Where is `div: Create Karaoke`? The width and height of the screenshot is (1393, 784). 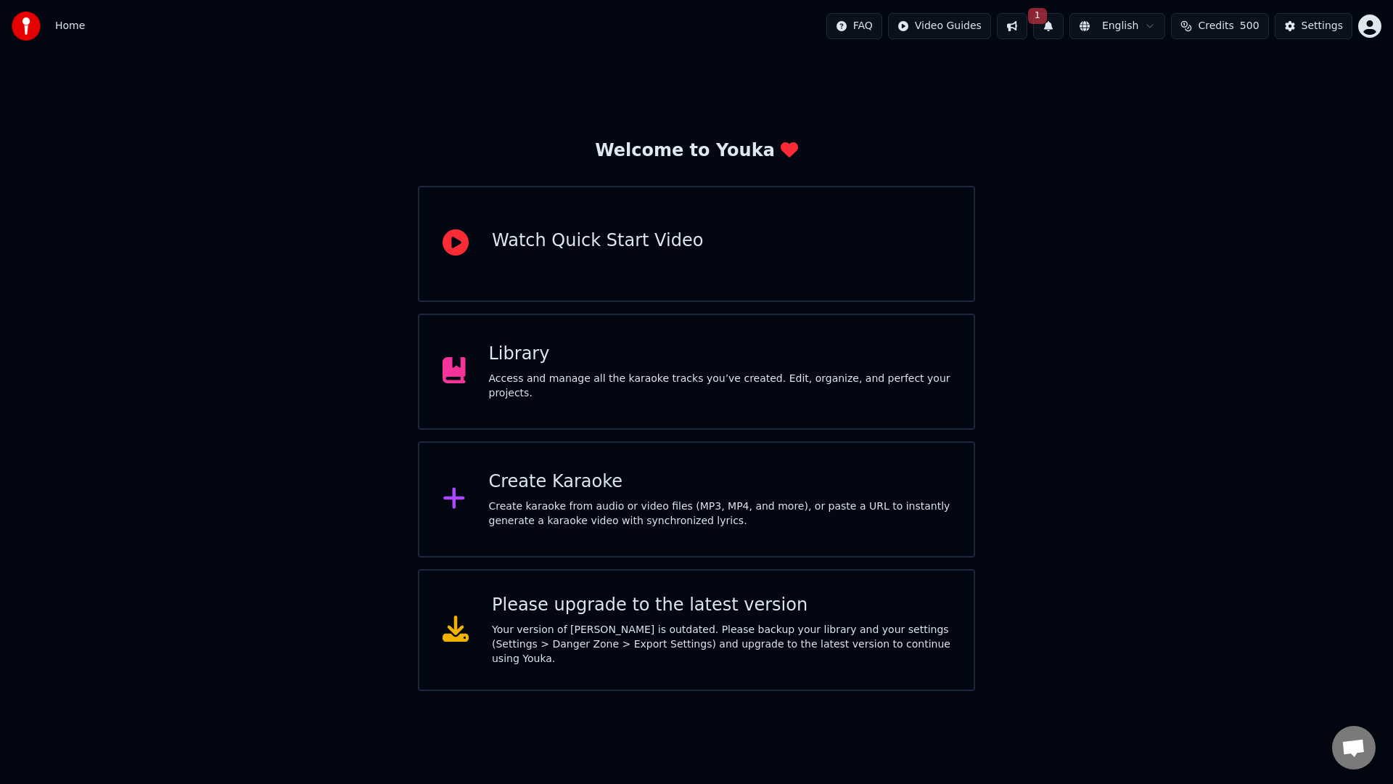
div: Create Karaoke is located at coordinates (720, 482).